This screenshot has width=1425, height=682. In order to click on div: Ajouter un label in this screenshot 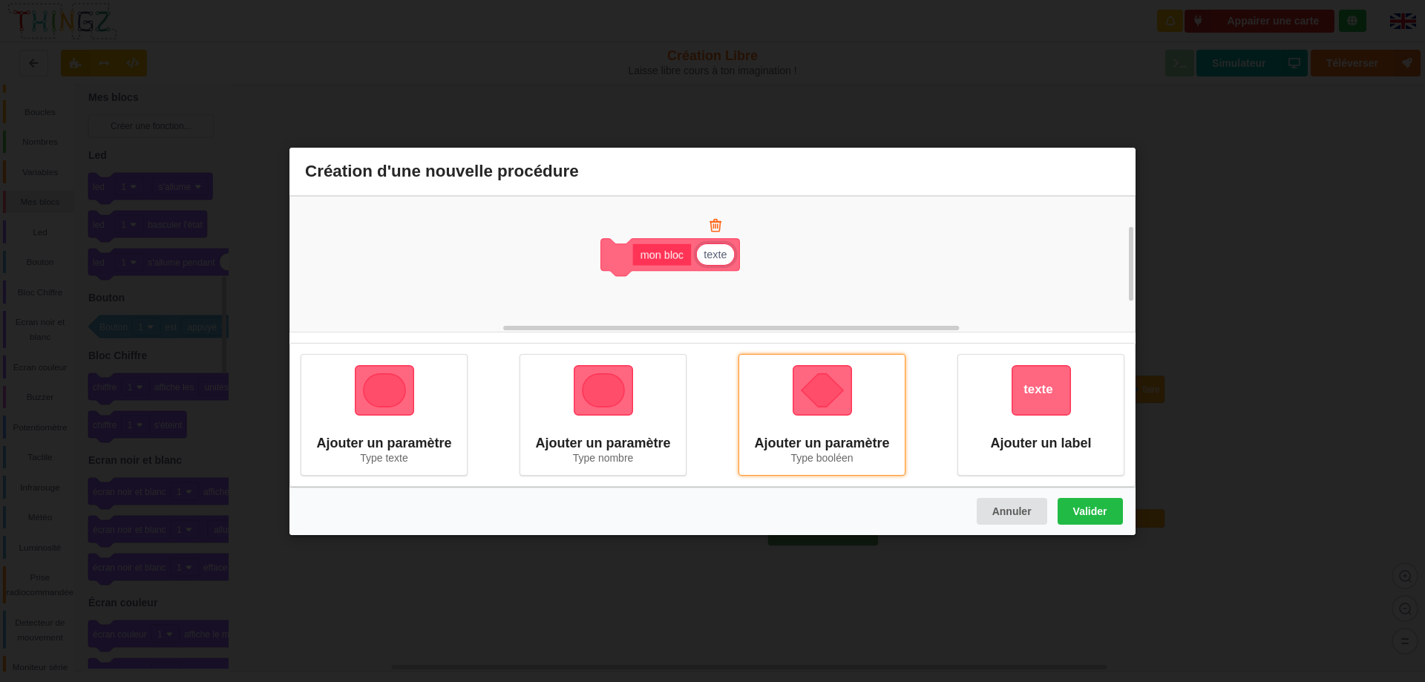, I will do `click(1040, 449)`.